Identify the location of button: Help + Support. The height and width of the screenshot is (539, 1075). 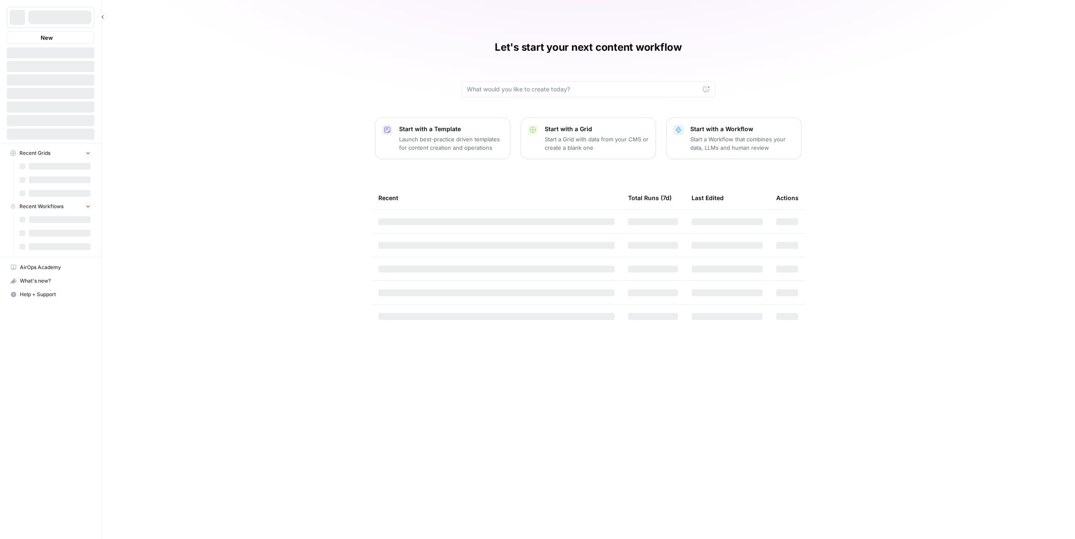
(50, 295).